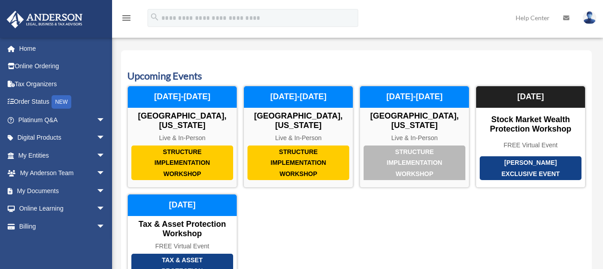  What do you see at coordinates (531, 124) in the screenshot?
I see `div: Stock Market Wealth Protection Workshop` at bounding box center [531, 124].